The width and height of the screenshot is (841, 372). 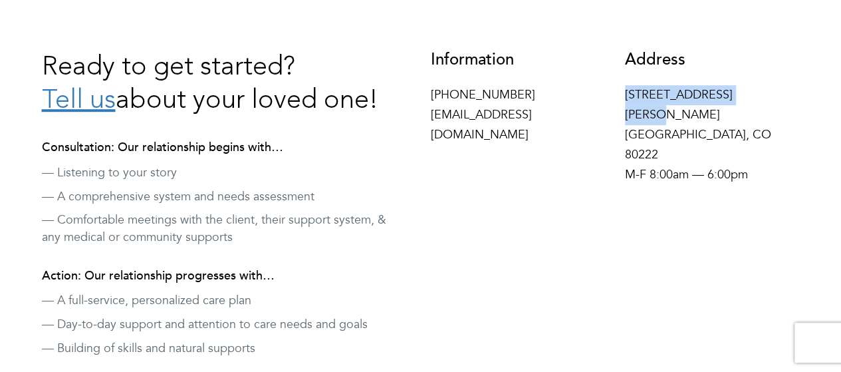 What do you see at coordinates (712, 60) in the screenshot?
I see `h3: Address` at bounding box center [712, 60].